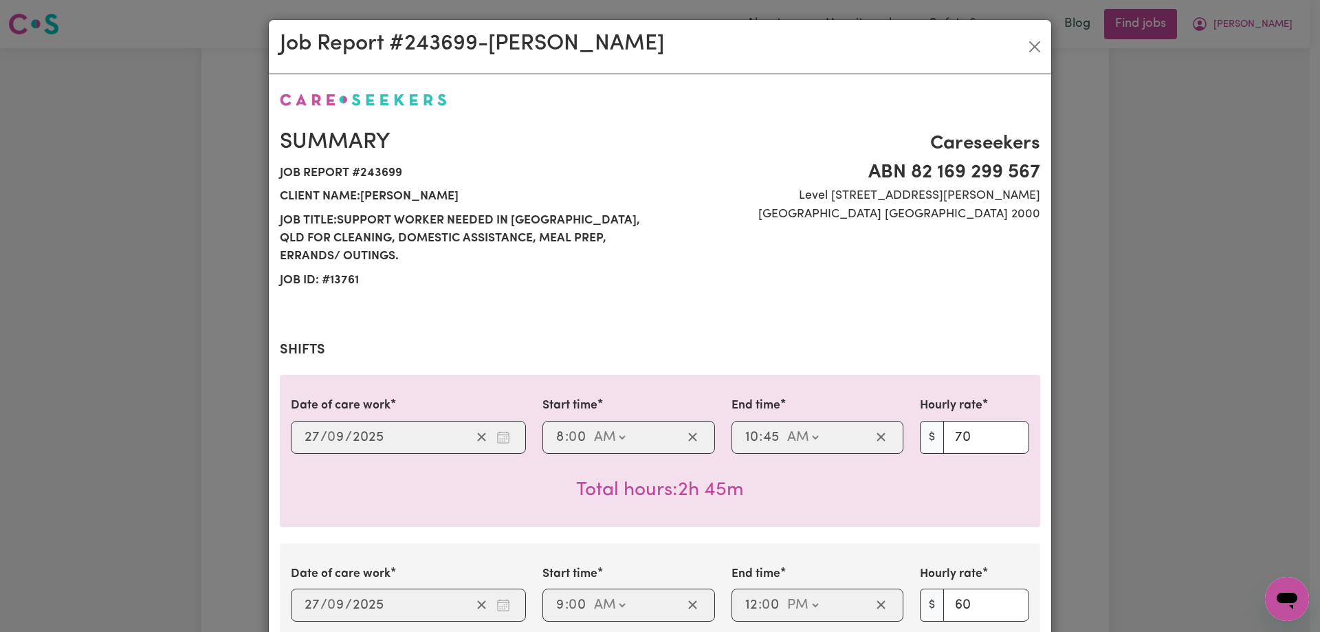 Image resolution: width=1320 pixels, height=632 pixels. What do you see at coordinates (465, 142) in the screenshot?
I see `h2: Summary` at bounding box center [465, 142].